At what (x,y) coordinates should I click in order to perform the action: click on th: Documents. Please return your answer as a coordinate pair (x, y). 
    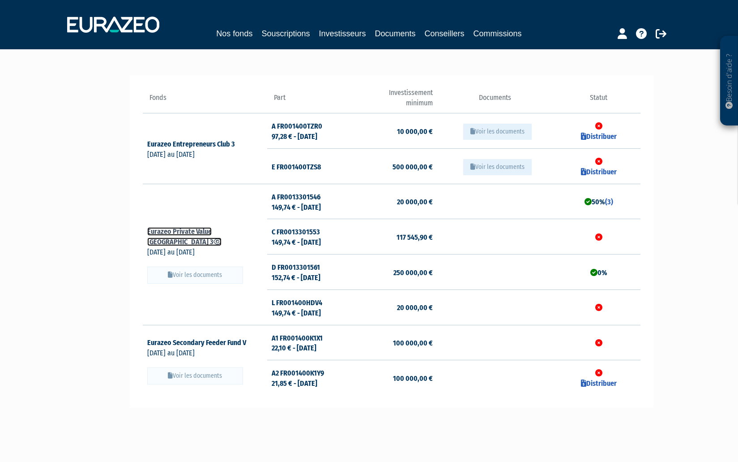
    Looking at the image, I should click on (495, 100).